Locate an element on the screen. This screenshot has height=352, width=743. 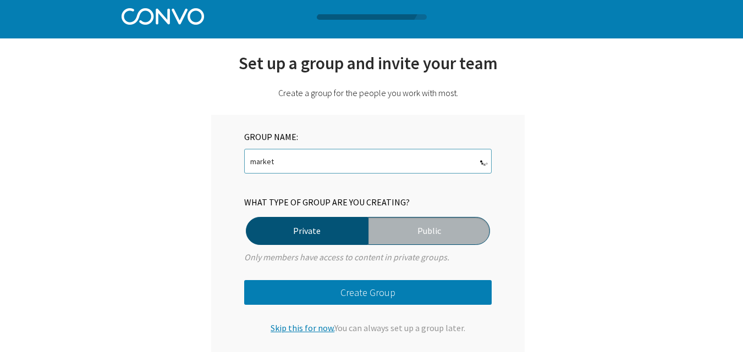
div: GROUP NAME: is located at coordinates (275, 137).